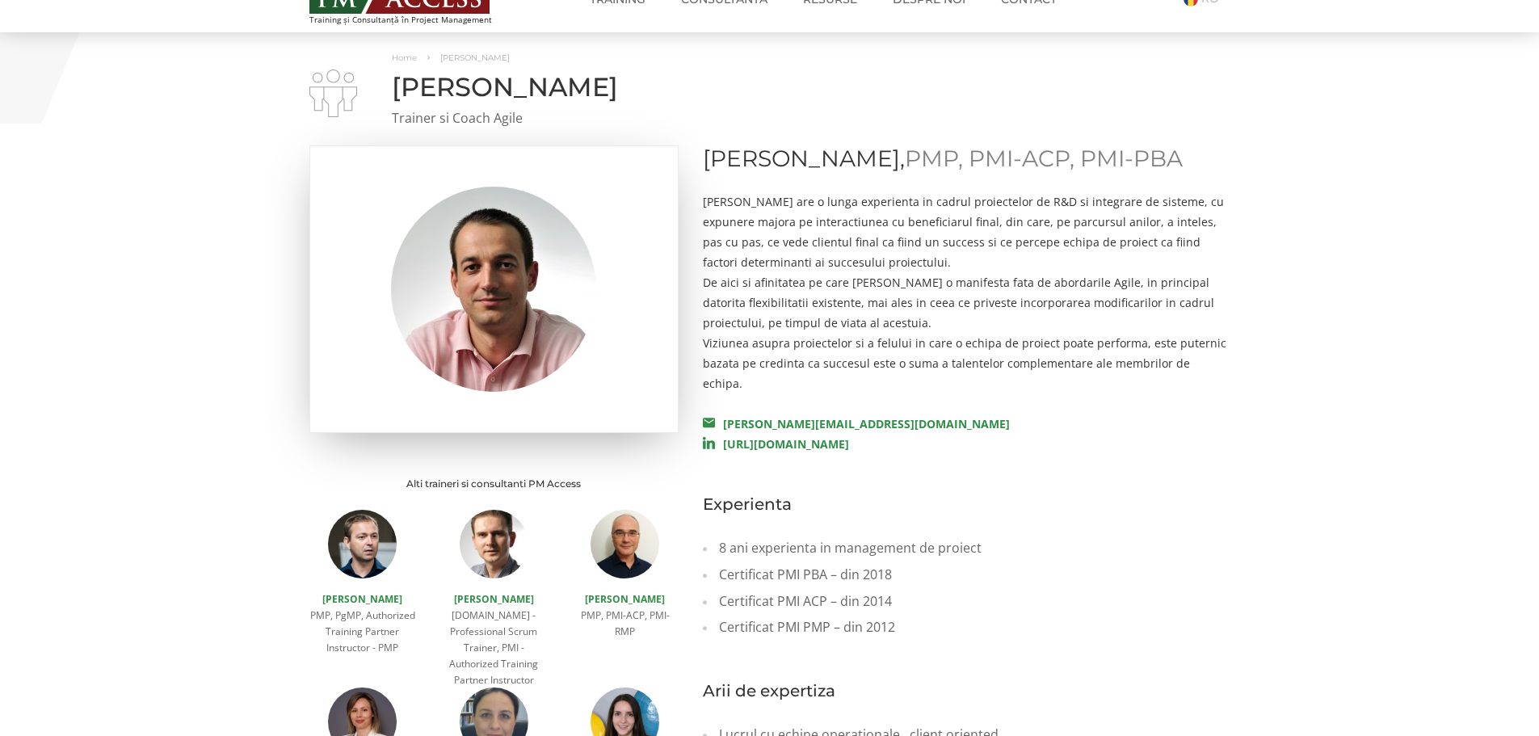 This screenshot has height=736, width=1539. Describe the element at coordinates (404, 57) in the screenshot. I see `a: Home` at that location.